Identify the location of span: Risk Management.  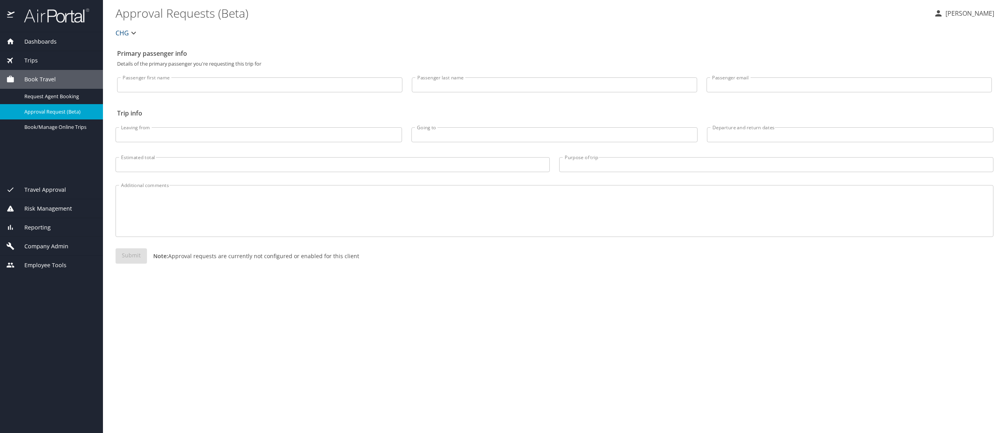
(43, 209).